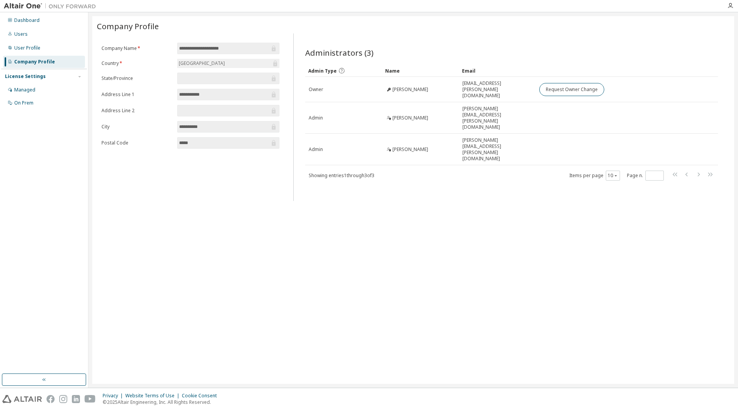 This screenshot has width=738, height=410. I want to click on div: Users, so click(21, 34).